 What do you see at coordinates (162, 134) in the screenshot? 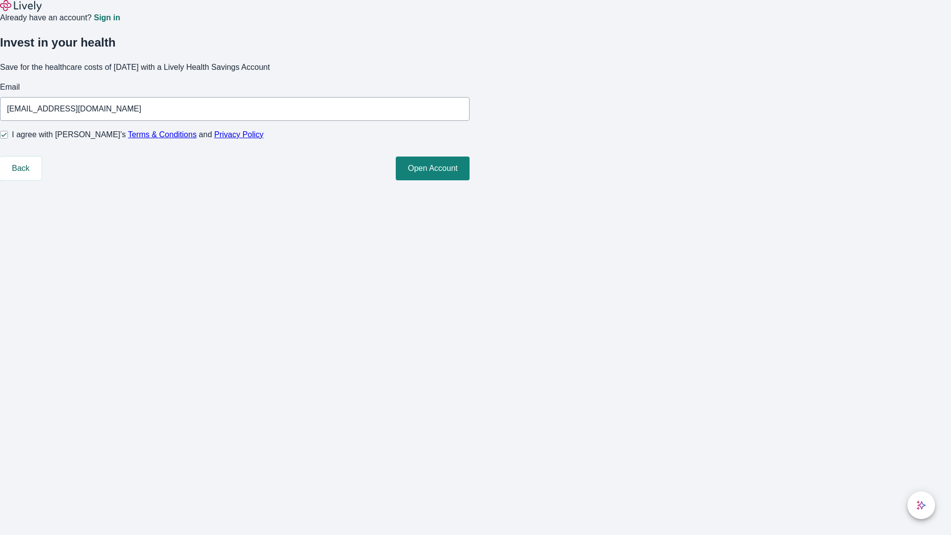
I see `a: Terms & Conditions` at bounding box center [162, 134].